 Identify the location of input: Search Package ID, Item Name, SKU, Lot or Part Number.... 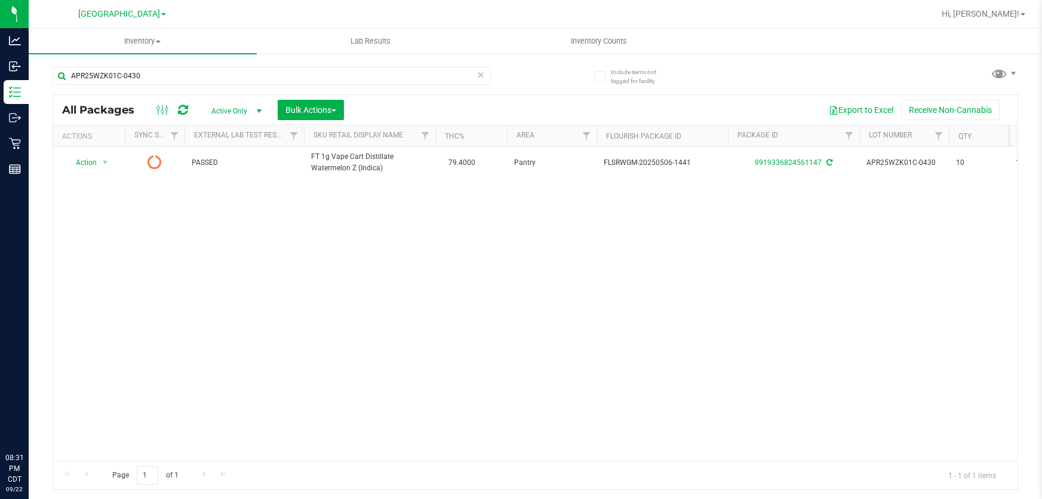
(272, 76).